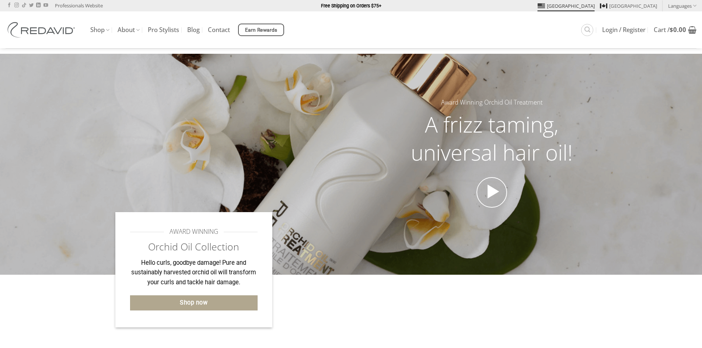  Describe the element at coordinates (129, 30) in the screenshot. I see `a: About` at that location.